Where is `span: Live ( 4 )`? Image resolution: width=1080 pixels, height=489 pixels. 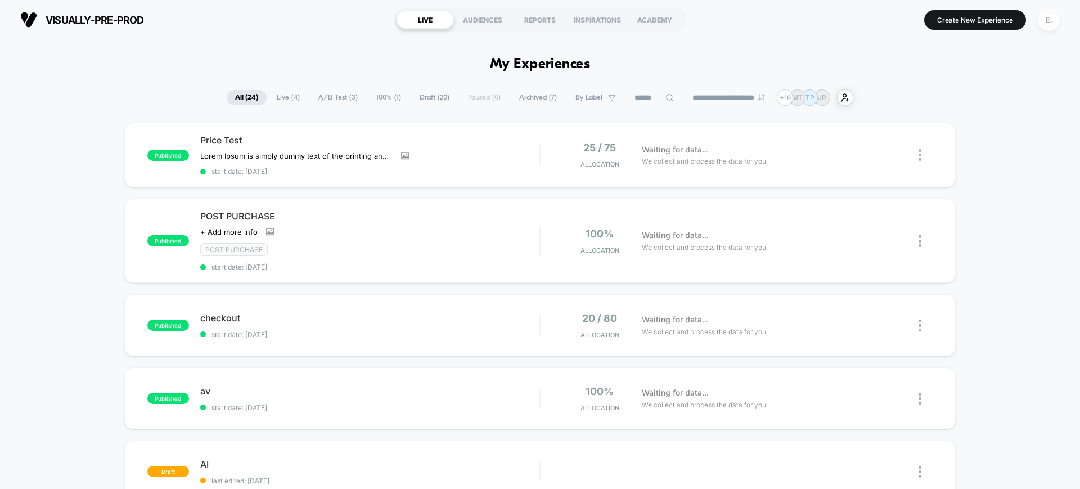
span: Live ( 4 ) is located at coordinates (288, 97).